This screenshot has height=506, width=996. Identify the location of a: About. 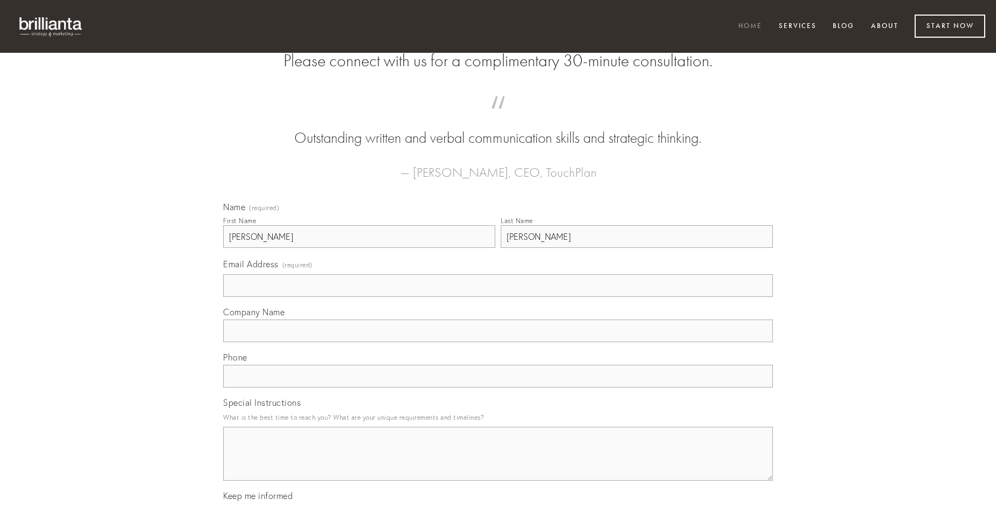
(884, 26).